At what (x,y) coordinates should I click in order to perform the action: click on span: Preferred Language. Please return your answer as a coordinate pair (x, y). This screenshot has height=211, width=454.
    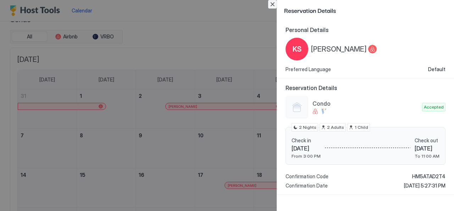
    Looking at the image, I should click on (309, 69).